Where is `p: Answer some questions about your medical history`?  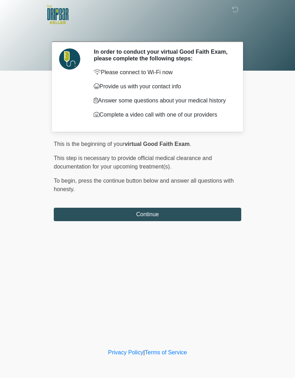 p: Answer some questions about your medical history is located at coordinates (162, 101).